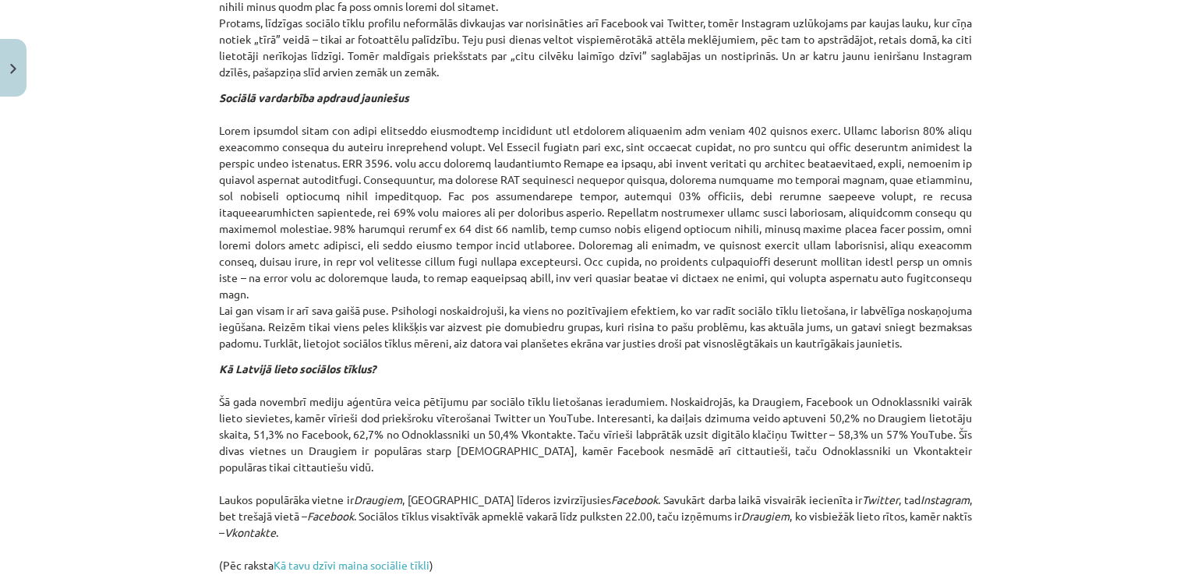 This screenshot has height=575, width=1191. Describe the element at coordinates (297, 369) in the screenshot. I see `b: Kā Latvijā lieto sociālos tīklus?` at that location.